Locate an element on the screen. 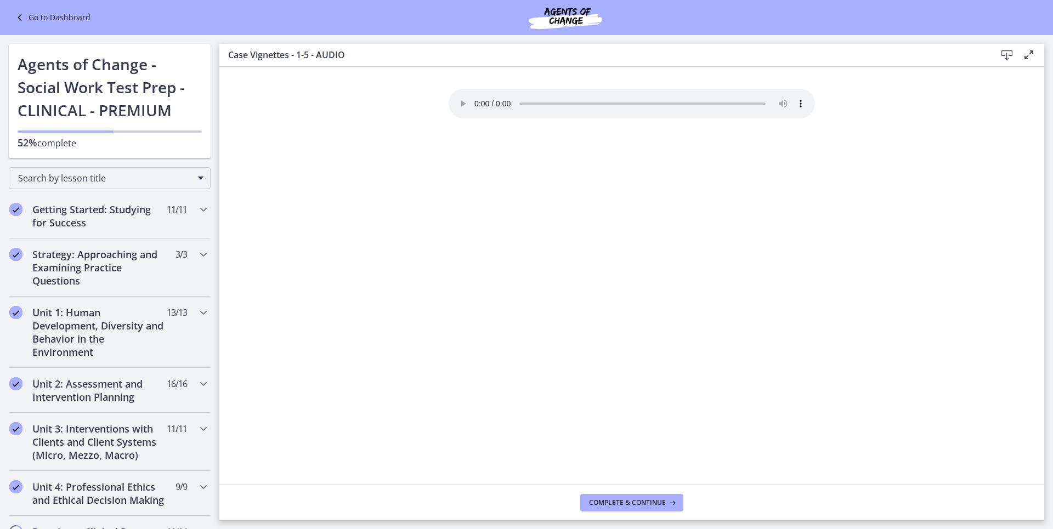 The height and width of the screenshot is (529, 1053). h2: Unit 4: Professional Ethics and Ethical Decision Making is located at coordinates (99, 494).